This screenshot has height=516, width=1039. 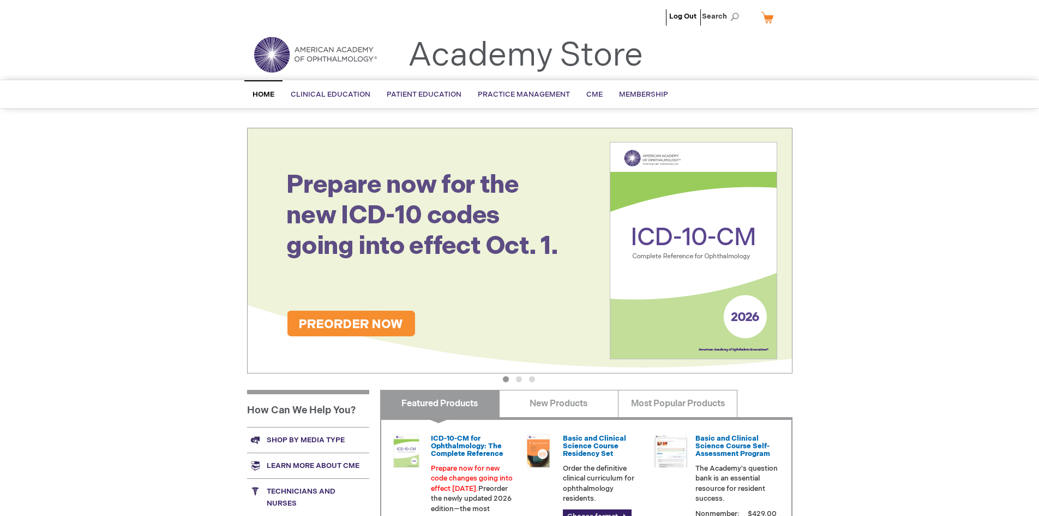 I want to click on a: Log Out, so click(x=683, y=16).